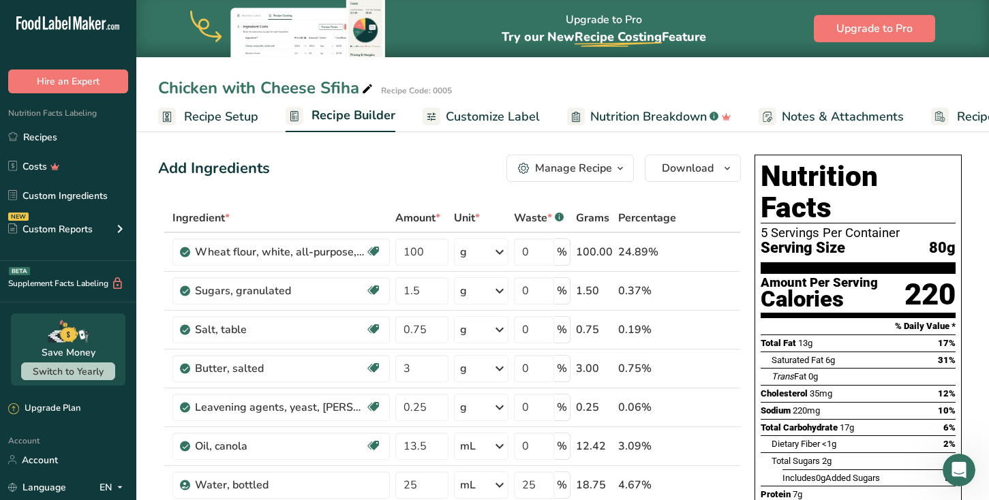  What do you see at coordinates (538, 218) in the screenshot?
I see `div: Waste` at bounding box center [538, 218].